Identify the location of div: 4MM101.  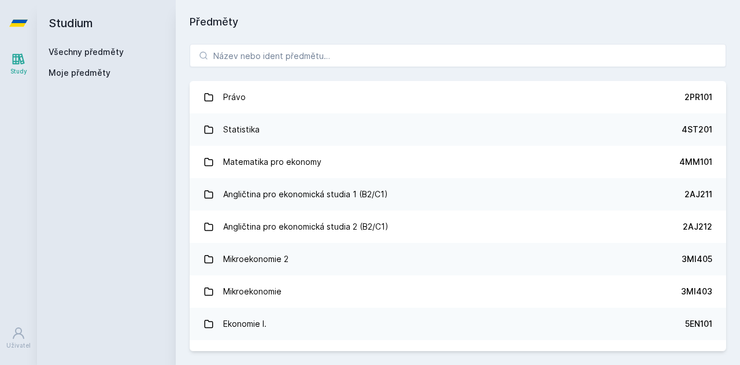
(695, 162).